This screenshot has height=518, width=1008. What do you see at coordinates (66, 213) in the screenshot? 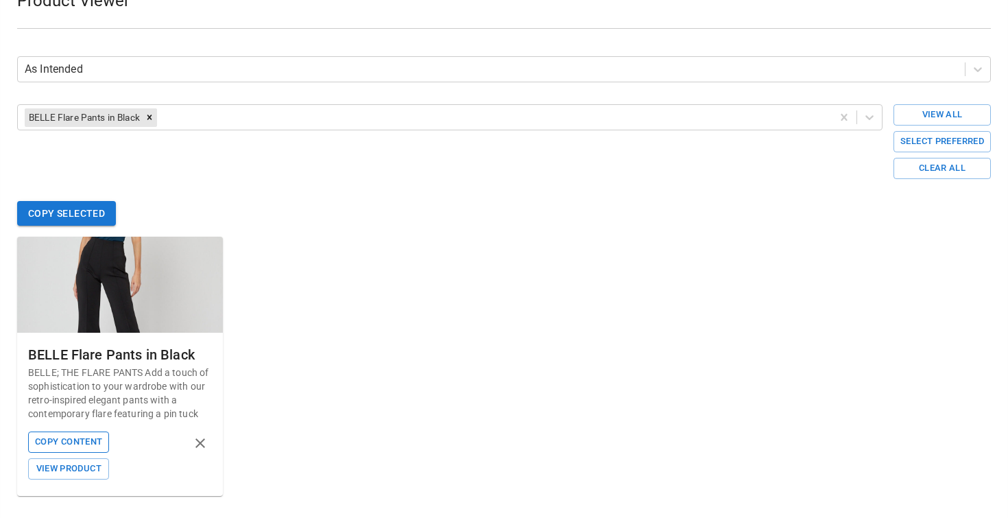
I see `button: Copy Selected` at bounding box center [66, 213].